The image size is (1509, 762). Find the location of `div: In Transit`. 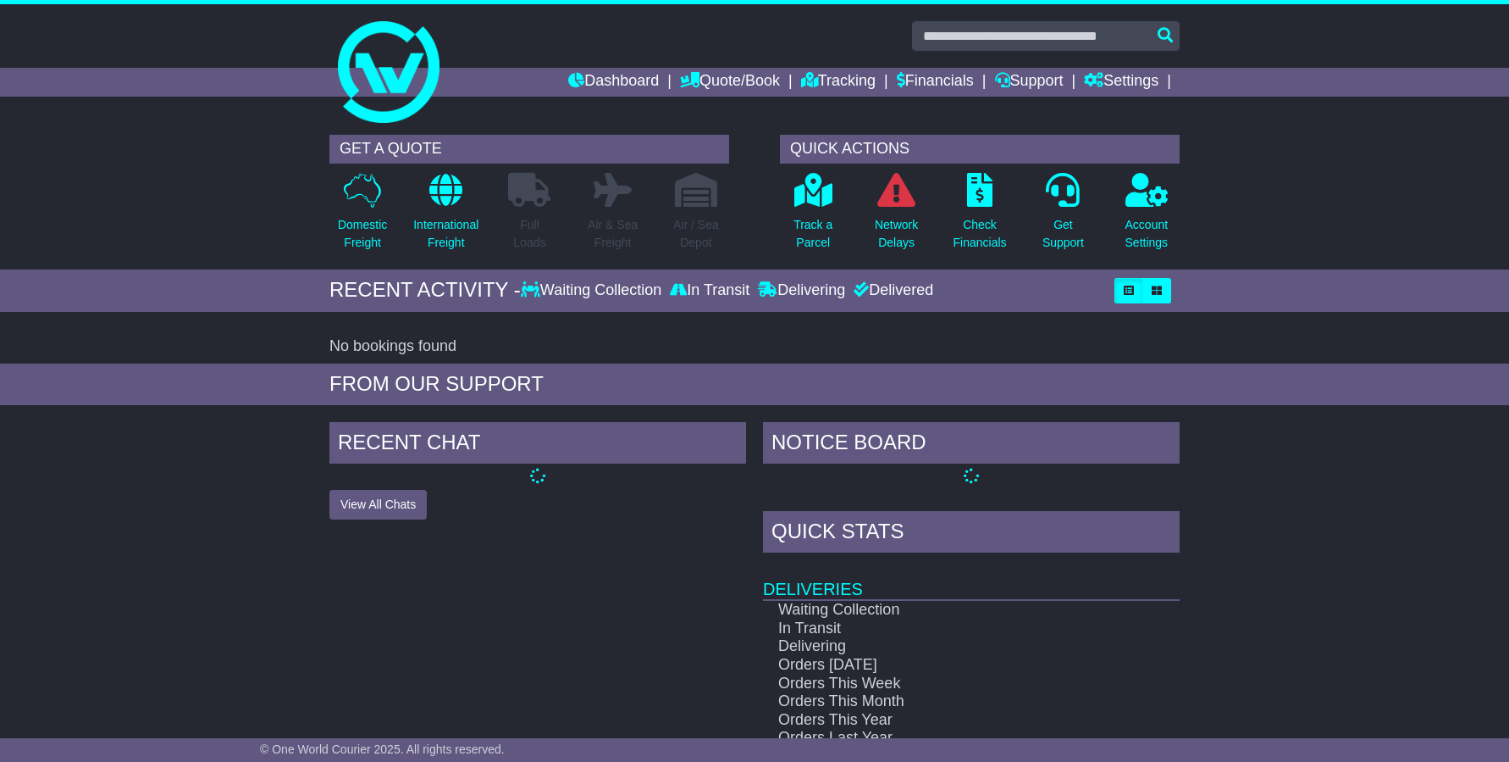

div: In Transit is located at coordinates (710, 291).